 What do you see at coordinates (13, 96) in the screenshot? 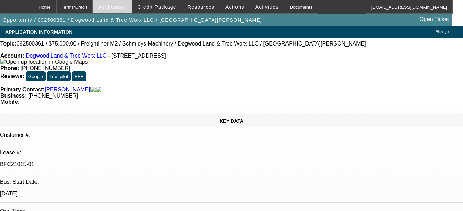
I see `strong: Business:` at bounding box center [13, 96].